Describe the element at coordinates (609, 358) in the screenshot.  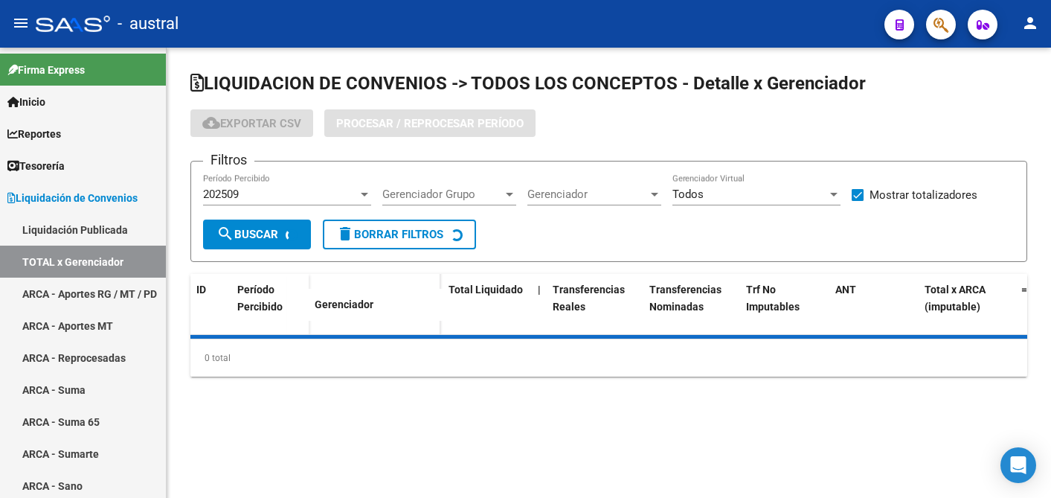
I see `div: 0 total` at that location.